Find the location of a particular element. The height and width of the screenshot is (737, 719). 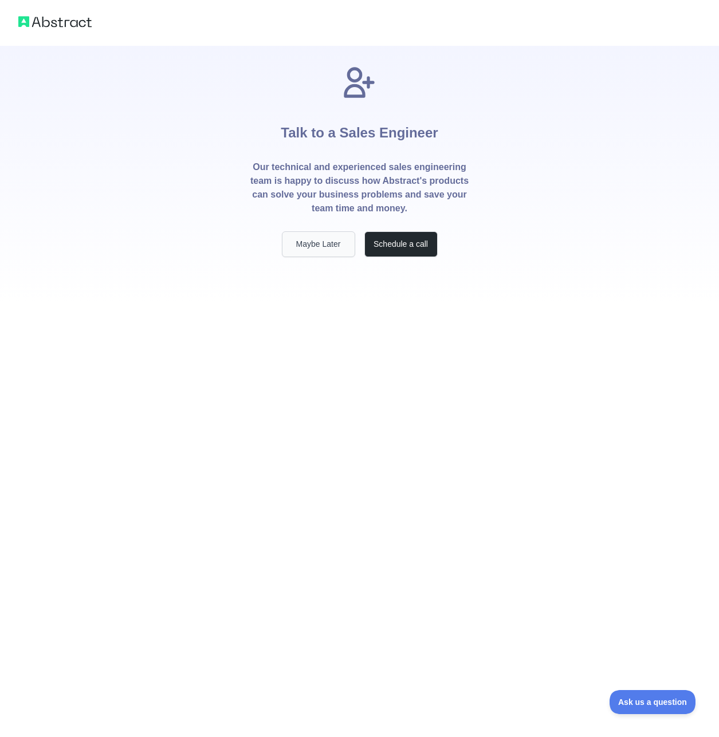

p: Our technical and experienced sales engineering team is happy to discuss how Abstract's products ... is located at coordinates (360, 188).